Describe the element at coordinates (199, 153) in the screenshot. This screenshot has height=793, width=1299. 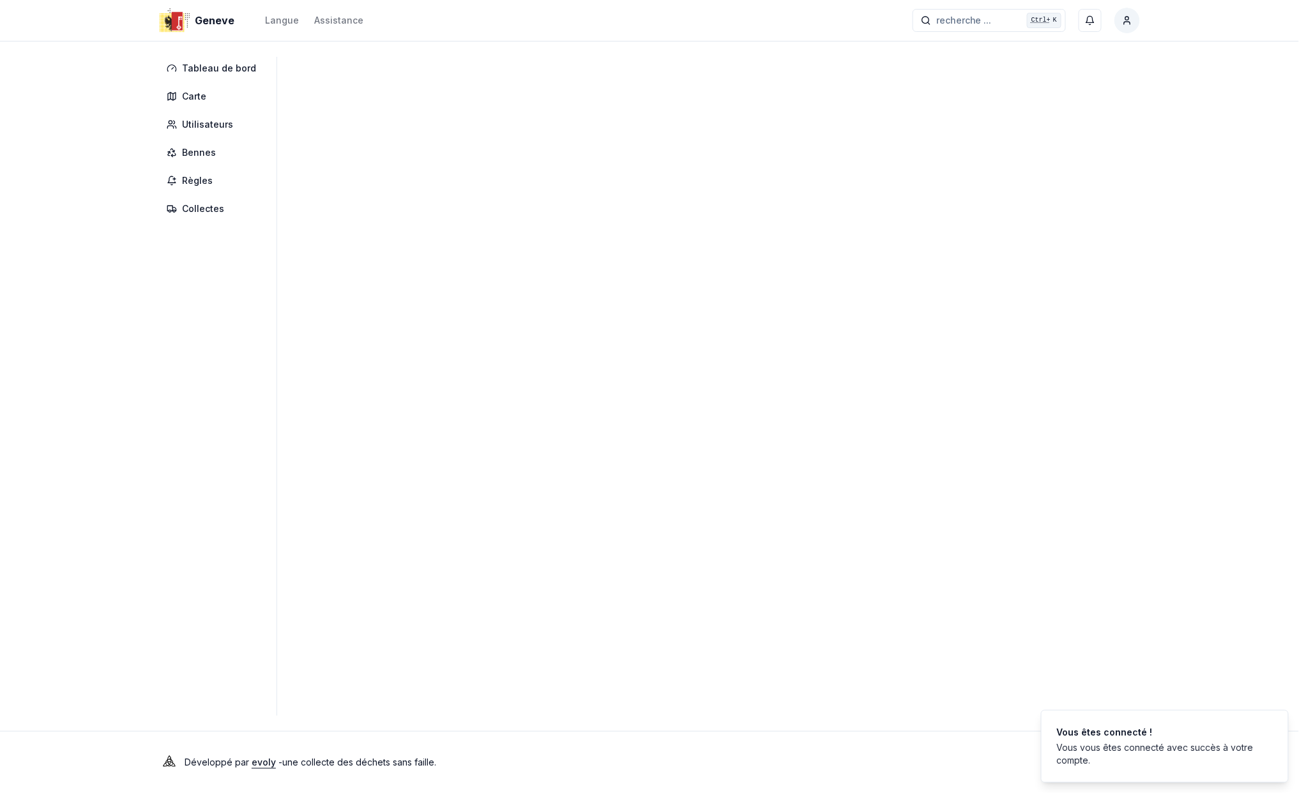
I see `span: Bennes` at that location.